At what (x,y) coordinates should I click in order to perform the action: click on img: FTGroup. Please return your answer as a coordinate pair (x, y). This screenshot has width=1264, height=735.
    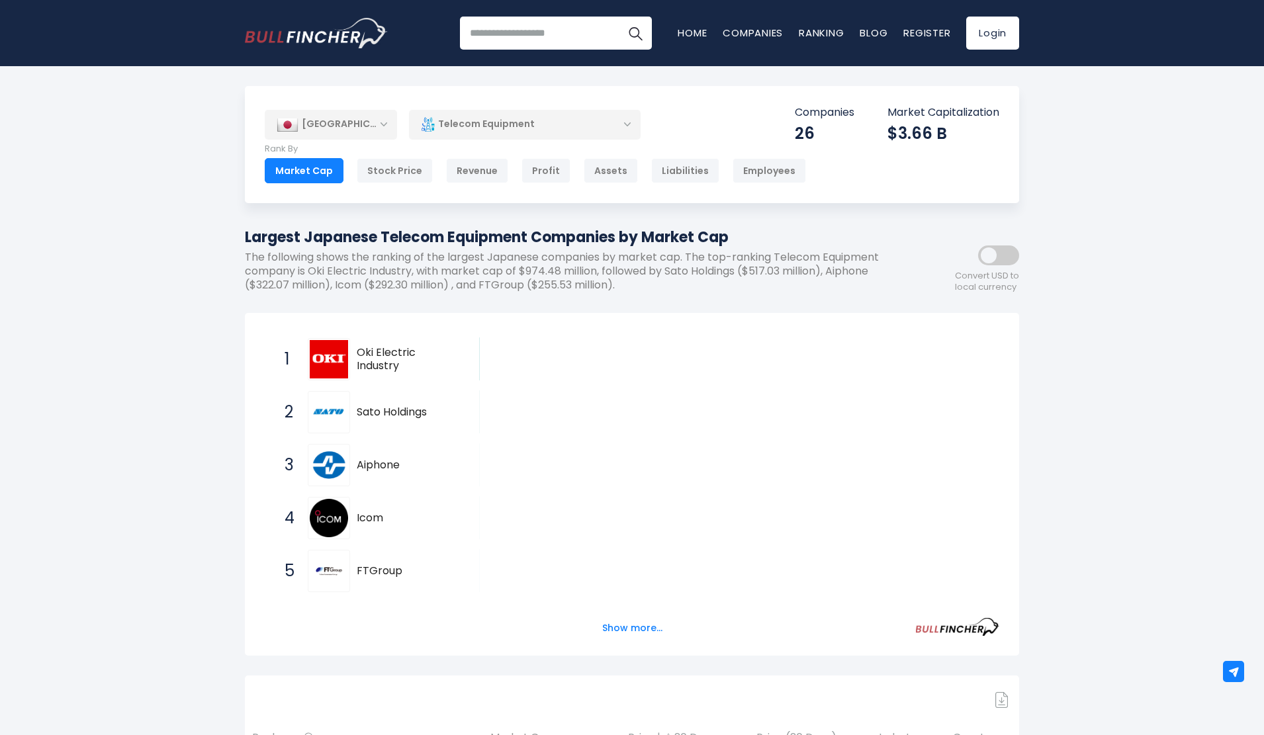
    Looking at the image, I should click on (329, 571).